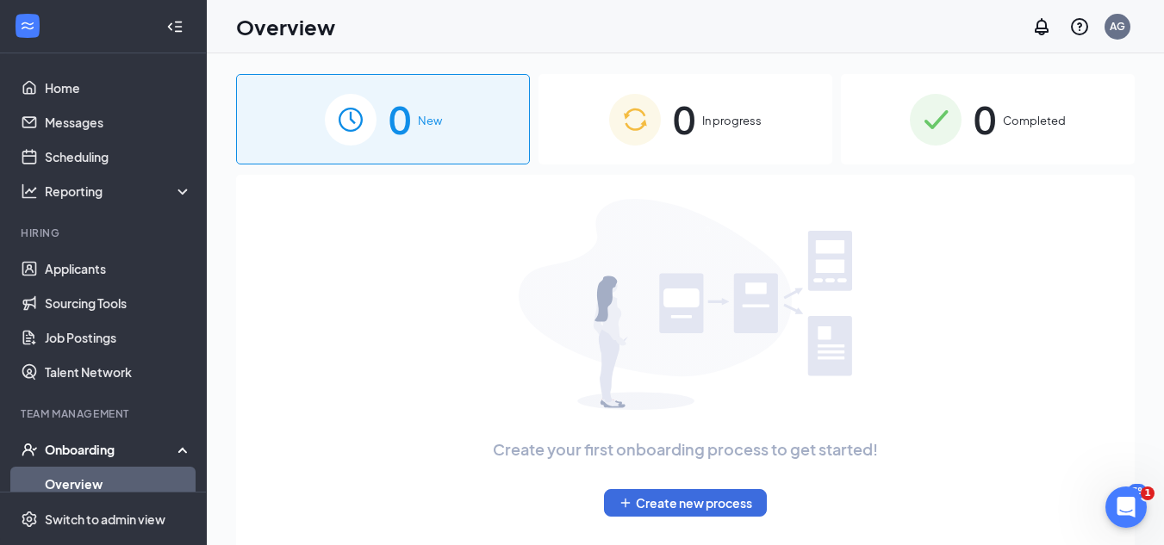 The height and width of the screenshot is (545, 1164). What do you see at coordinates (118, 88) in the screenshot?
I see `a: Home` at bounding box center [118, 88].